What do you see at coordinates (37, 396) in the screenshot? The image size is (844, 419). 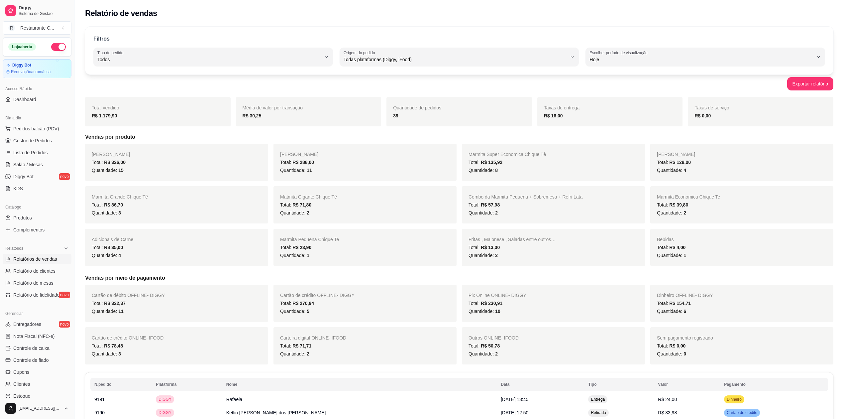 I see `a: Estoque` at bounding box center [37, 396].